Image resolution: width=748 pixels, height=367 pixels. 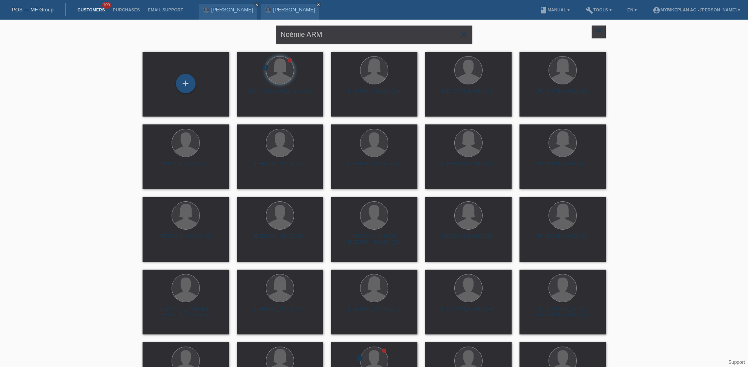 I want to click on span: 100, so click(x=107, y=5).